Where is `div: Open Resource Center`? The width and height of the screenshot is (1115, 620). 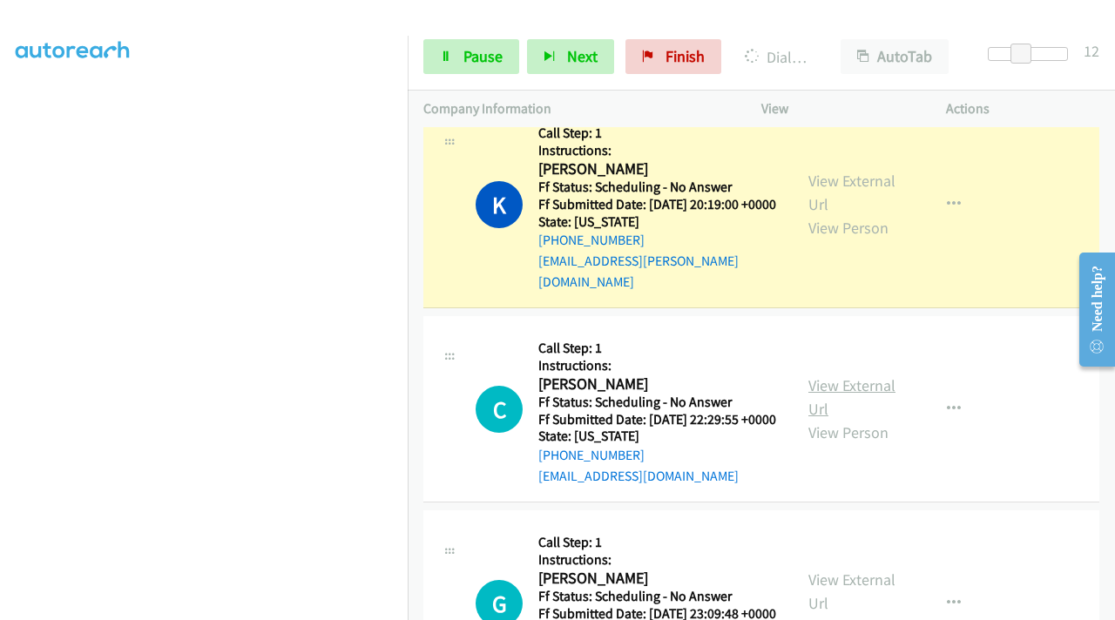
div: Open Resource Center is located at coordinates (31, 69).